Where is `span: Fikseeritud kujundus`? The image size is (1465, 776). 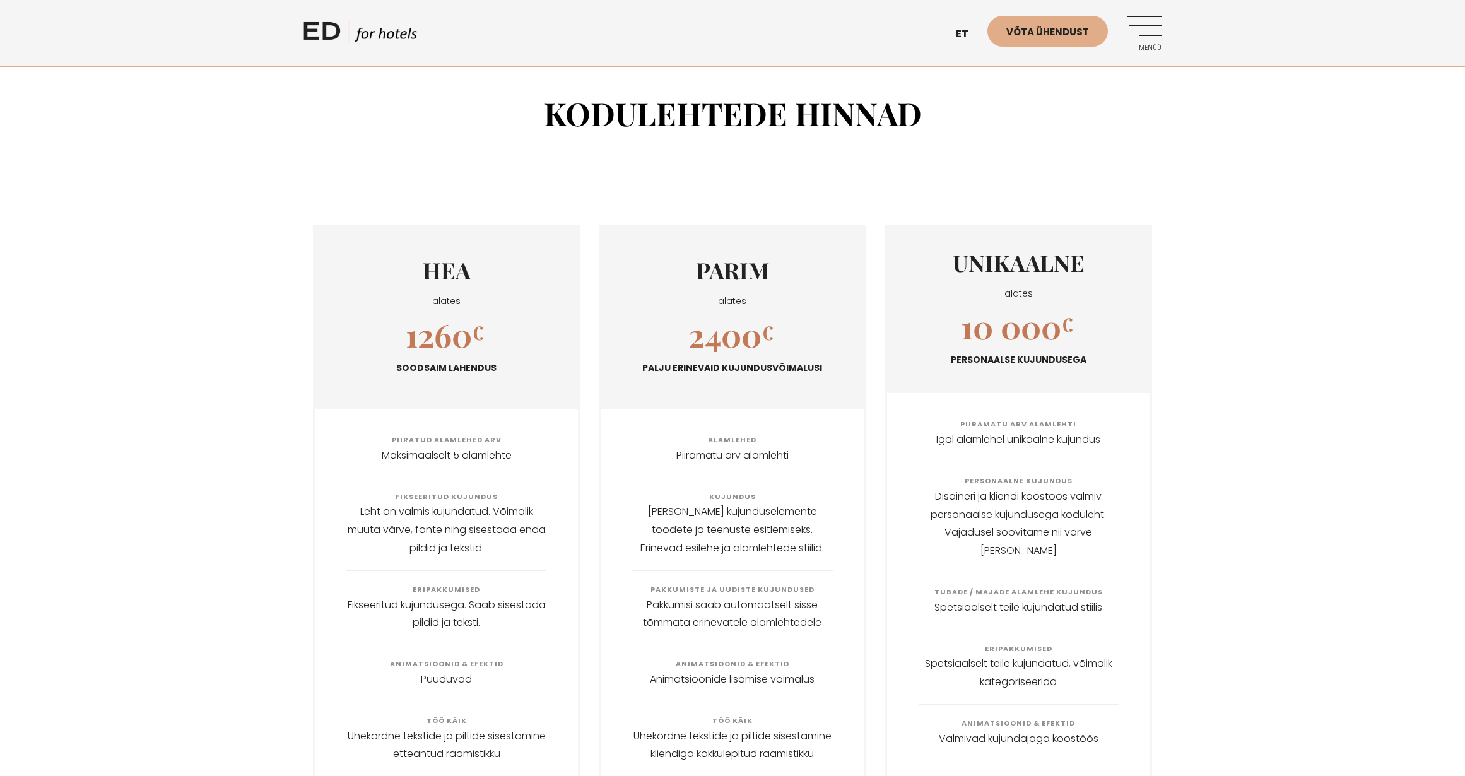
span: Fikseeritud kujundus is located at coordinates (446, 497).